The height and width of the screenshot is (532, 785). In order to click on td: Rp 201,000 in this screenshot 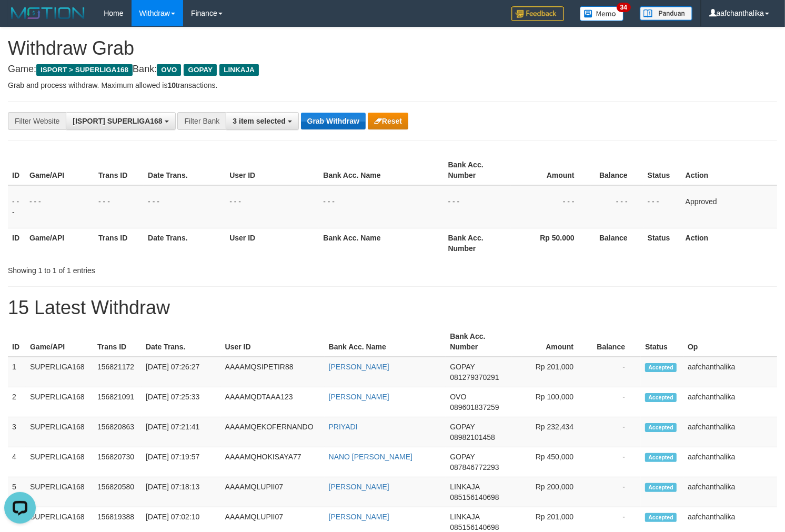, I will do `click(551, 372)`.